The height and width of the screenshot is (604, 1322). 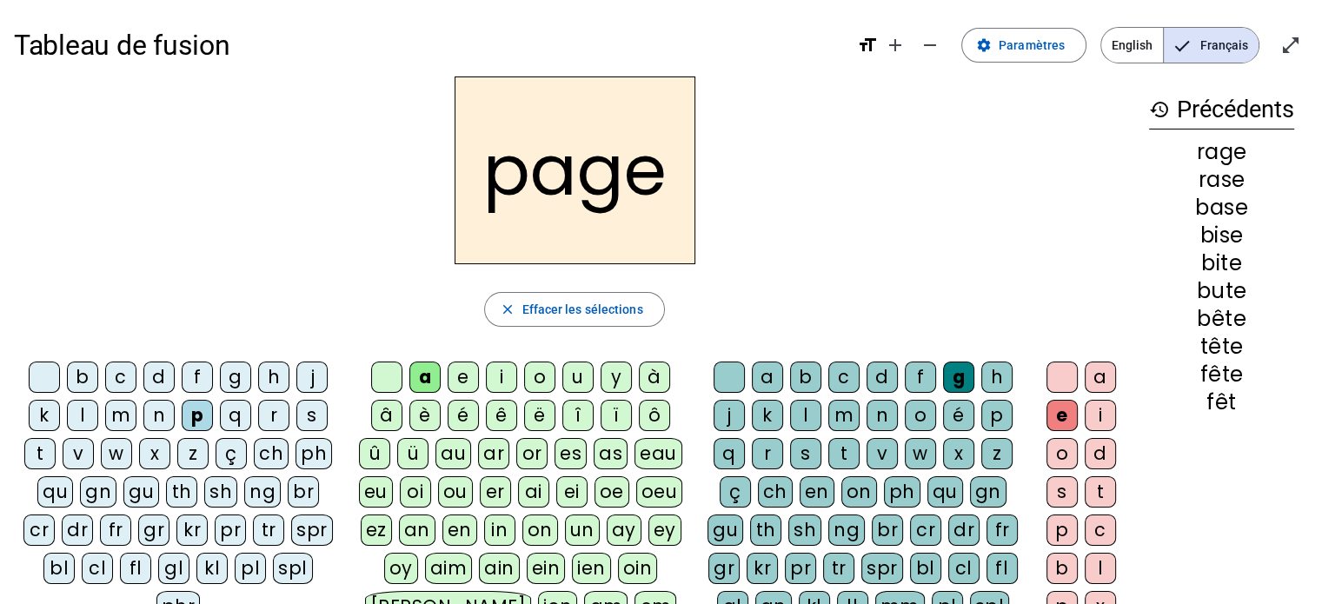 I want to click on div: h, so click(x=274, y=377).